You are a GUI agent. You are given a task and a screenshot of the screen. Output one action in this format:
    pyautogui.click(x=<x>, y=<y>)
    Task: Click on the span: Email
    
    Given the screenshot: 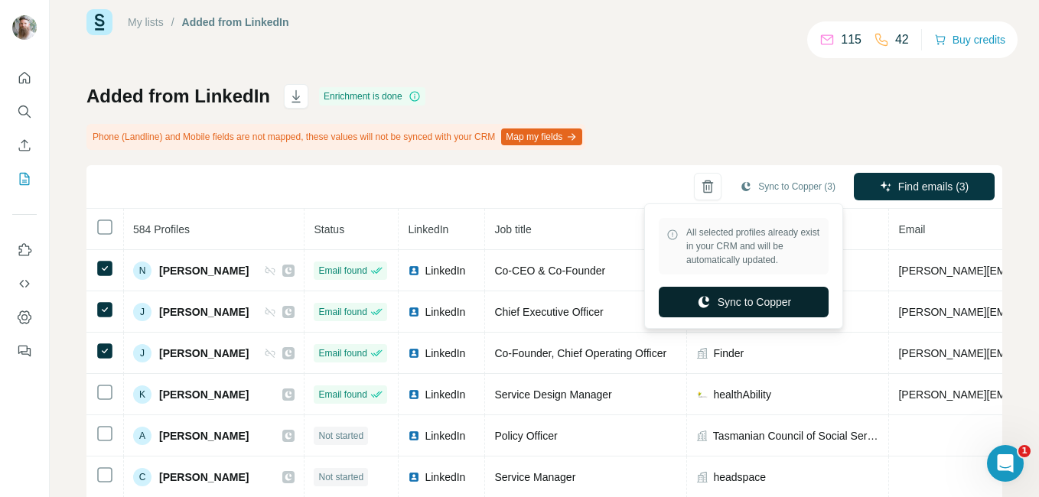 What is the action you would take?
    pyautogui.click(x=911, y=230)
    